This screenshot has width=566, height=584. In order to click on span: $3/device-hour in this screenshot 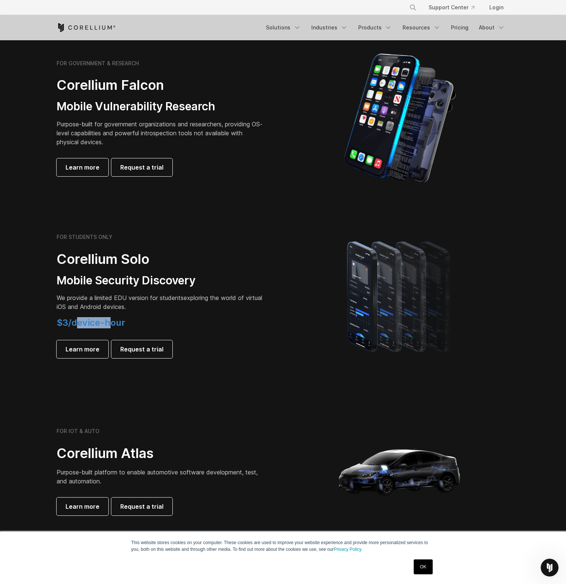, I will do `click(91, 322)`.